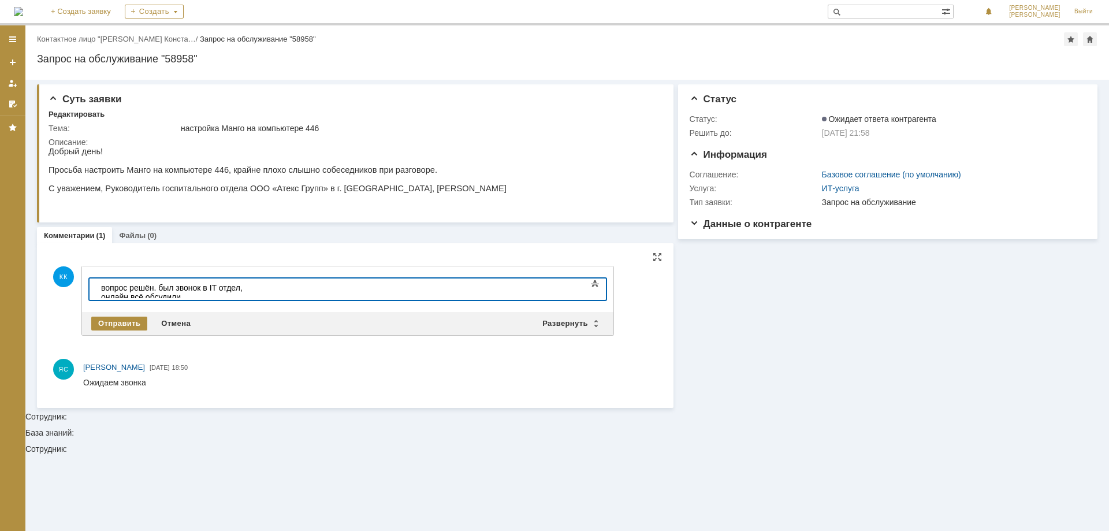 This screenshot has width=1109, height=531. I want to click on div: Статус:, so click(754, 119).